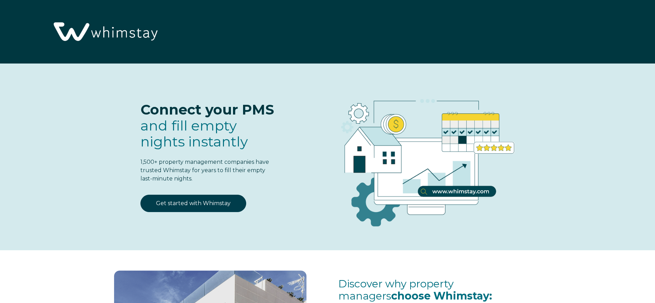 The height and width of the screenshot is (303, 655). What do you see at coordinates (415, 289) in the screenshot?
I see `span: Discover why property managers` at bounding box center [415, 289].